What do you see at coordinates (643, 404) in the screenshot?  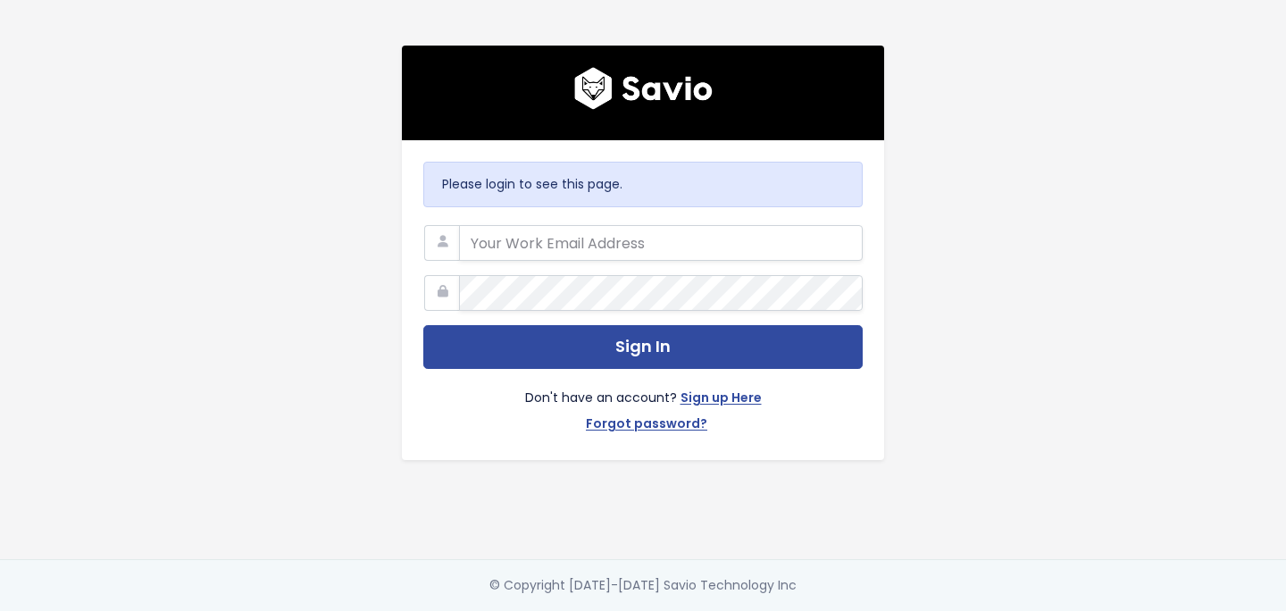 I see `div: Don't have an account?` at bounding box center [643, 404].